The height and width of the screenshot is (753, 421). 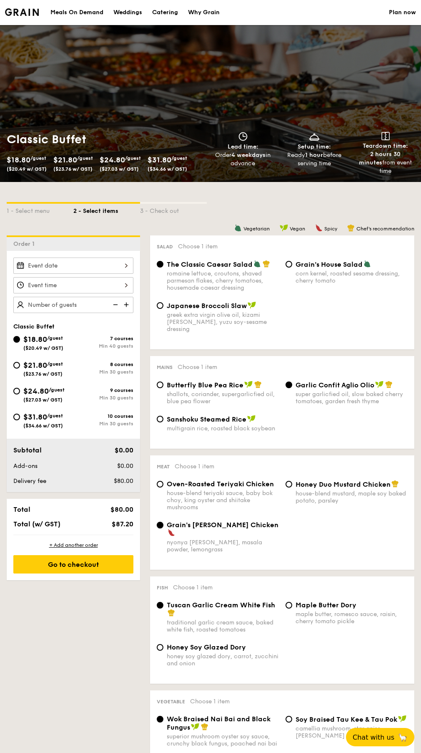 What do you see at coordinates (174, 209) in the screenshot?
I see `div: 3 - Check out` at bounding box center [174, 209].